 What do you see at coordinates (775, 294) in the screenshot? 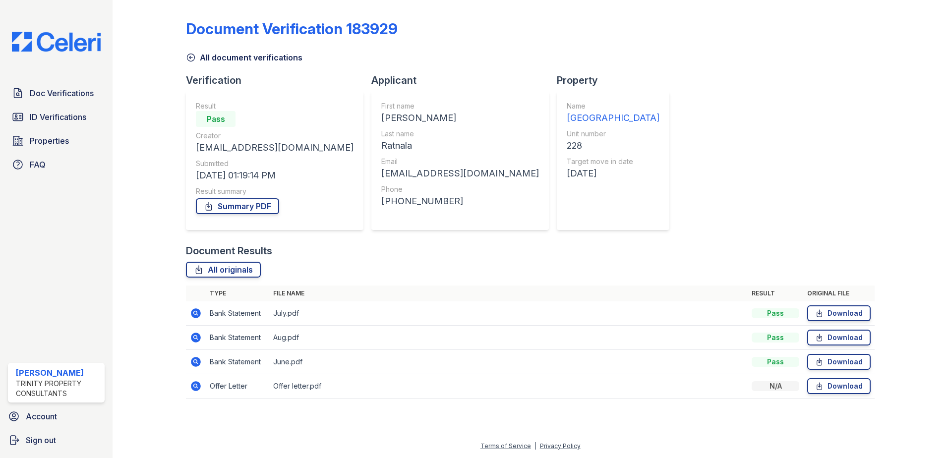
I see `th: Result` at bounding box center [775, 294].